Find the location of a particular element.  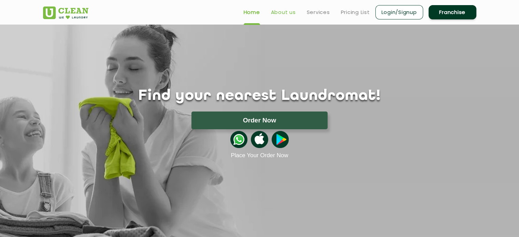

a: Home is located at coordinates (252, 12).